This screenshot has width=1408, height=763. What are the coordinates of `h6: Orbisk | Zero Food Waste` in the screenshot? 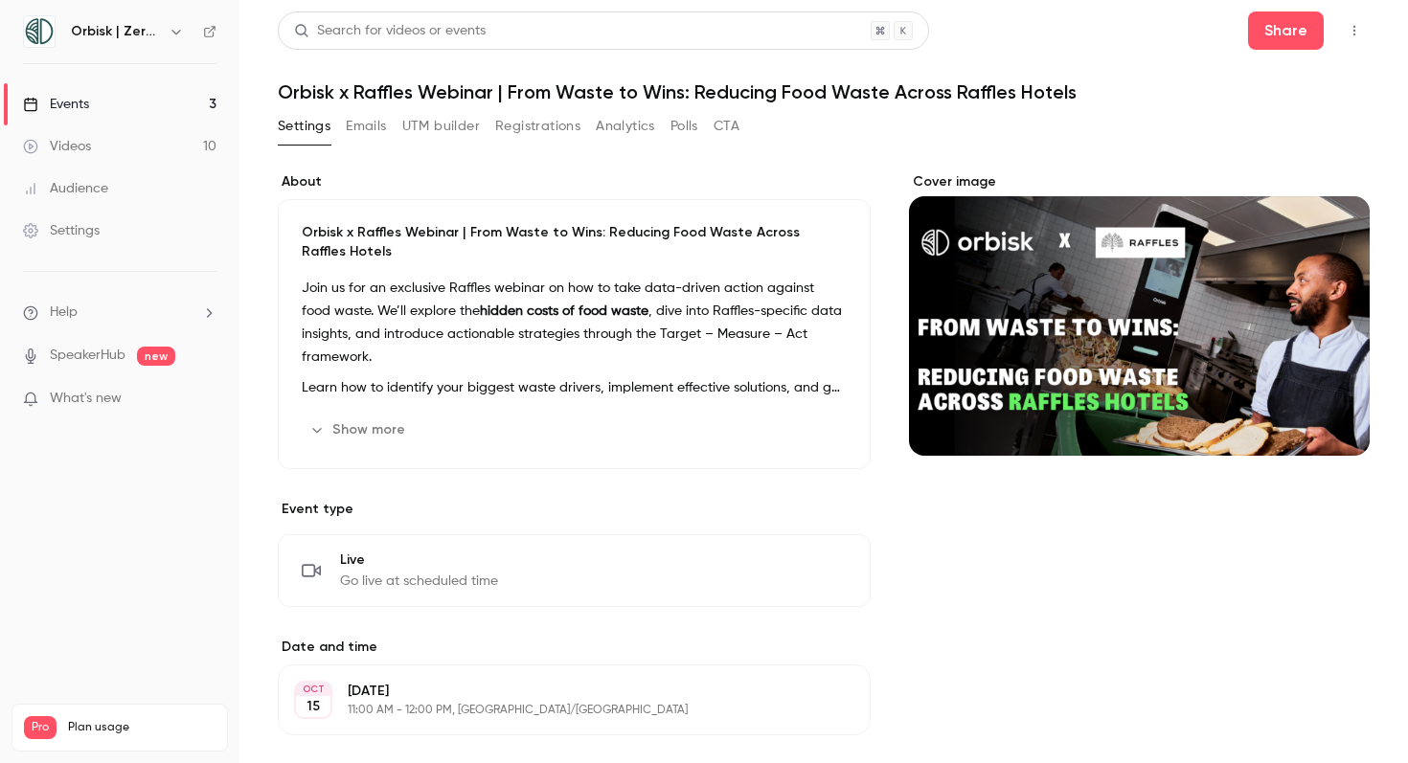 It's located at (116, 32).